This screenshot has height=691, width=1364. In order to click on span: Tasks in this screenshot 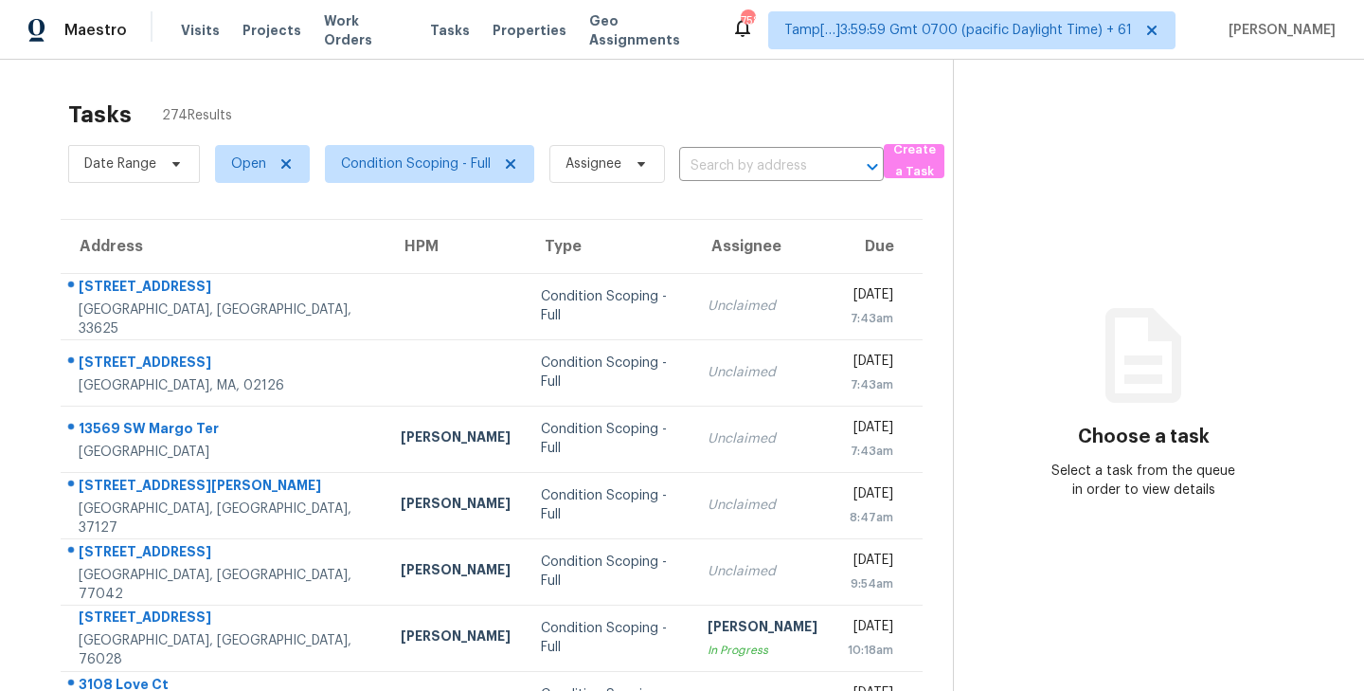, I will do `click(450, 30)`.